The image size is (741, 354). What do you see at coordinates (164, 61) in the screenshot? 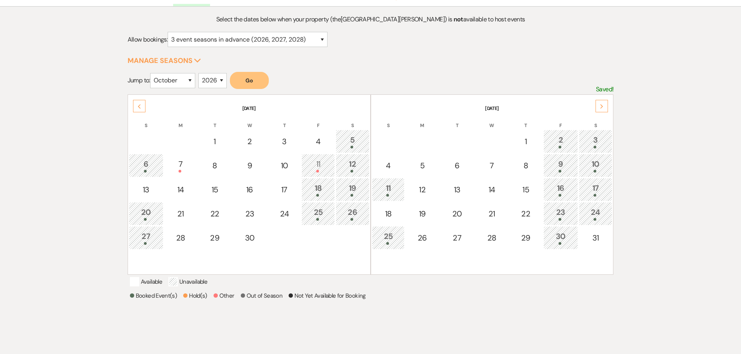
I see `button: Manage Seasons` at bounding box center [164, 61].